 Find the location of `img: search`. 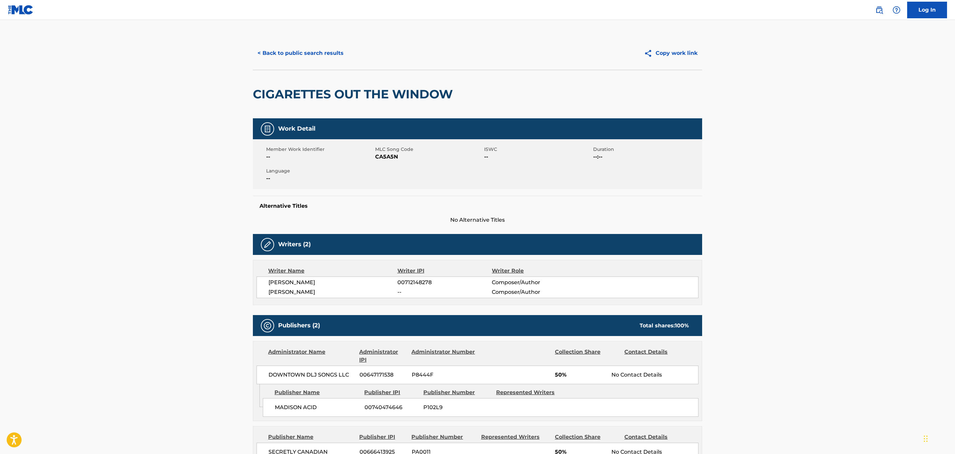

img: search is located at coordinates (879, 10).